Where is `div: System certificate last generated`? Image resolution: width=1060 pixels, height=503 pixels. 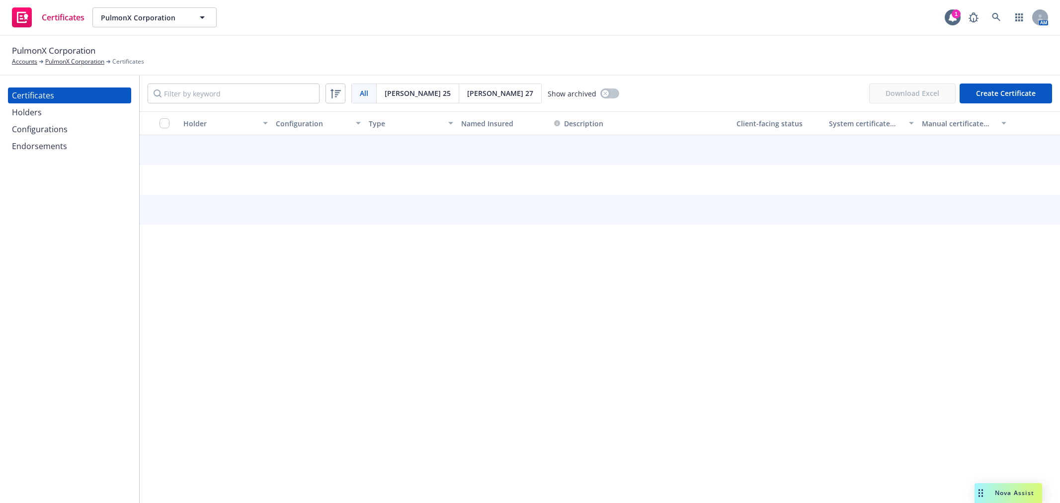 div: System certificate last generated is located at coordinates (866, 123).